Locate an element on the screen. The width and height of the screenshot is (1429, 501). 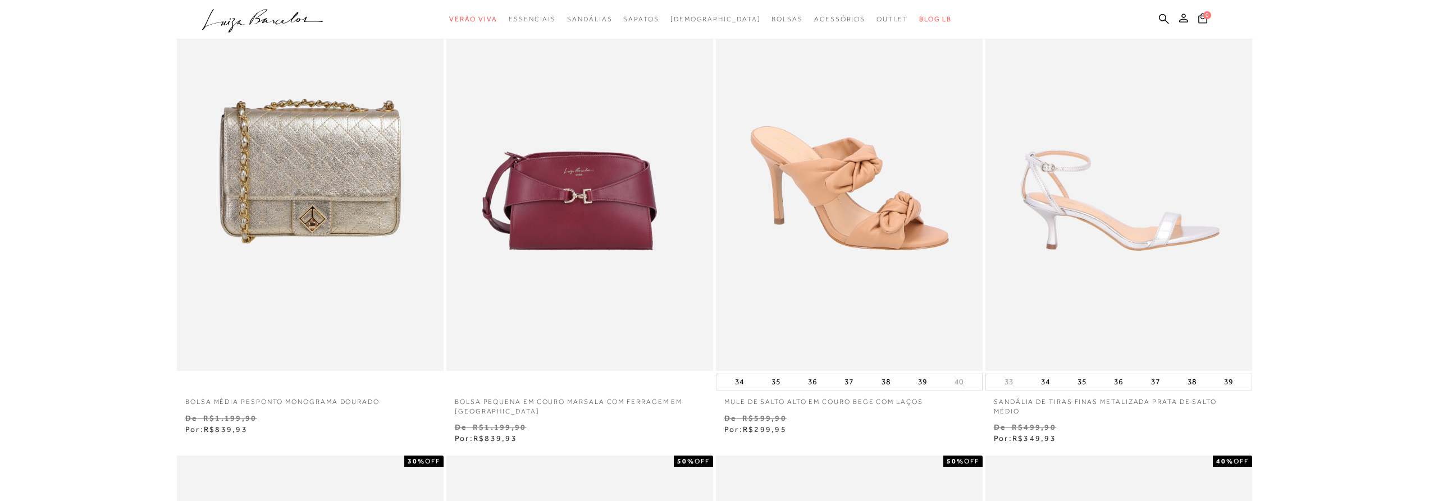
span: Sapatos is located at coordinates (641, 19).